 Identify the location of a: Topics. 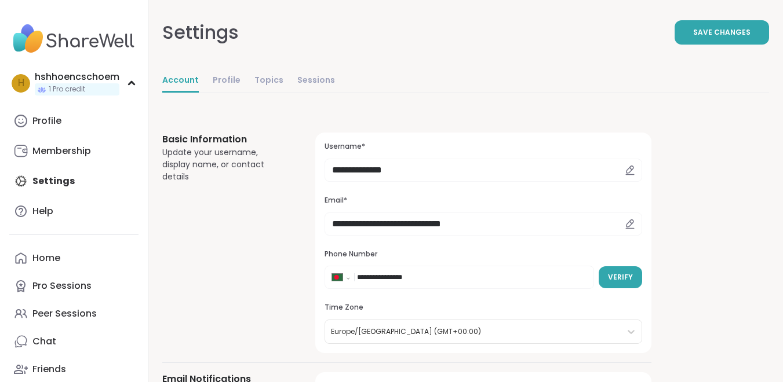
(269, 81).